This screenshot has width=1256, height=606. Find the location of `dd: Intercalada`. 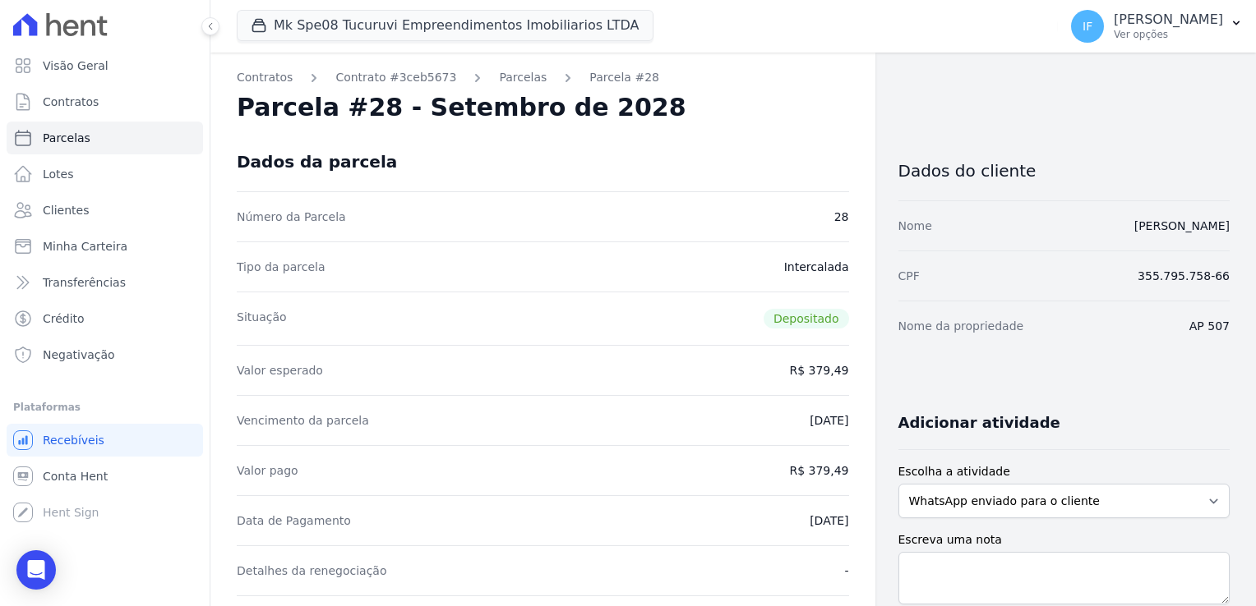

dd: Intercalada is located at coordinates (816, 267).